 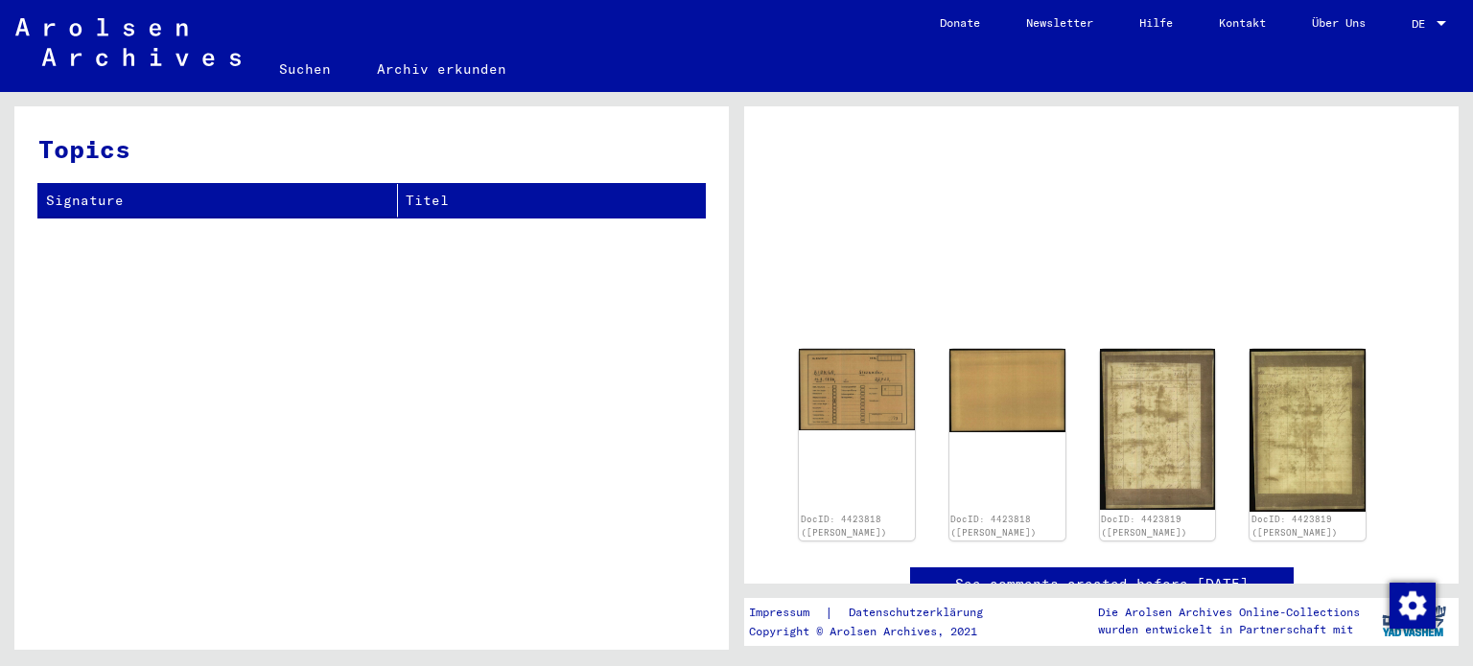 What do you see at coordinates (371, 149) in the screenshot?
I see `h3: Topics` at bounding box center [371, 149].